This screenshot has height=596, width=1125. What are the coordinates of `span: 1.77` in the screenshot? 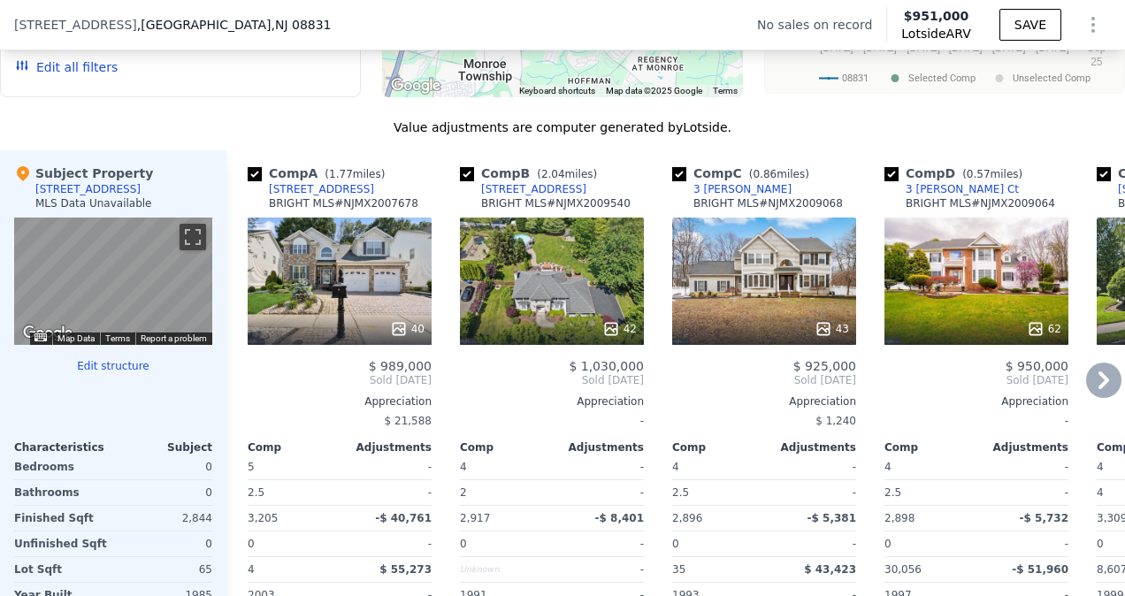 It's located at (341, 174).